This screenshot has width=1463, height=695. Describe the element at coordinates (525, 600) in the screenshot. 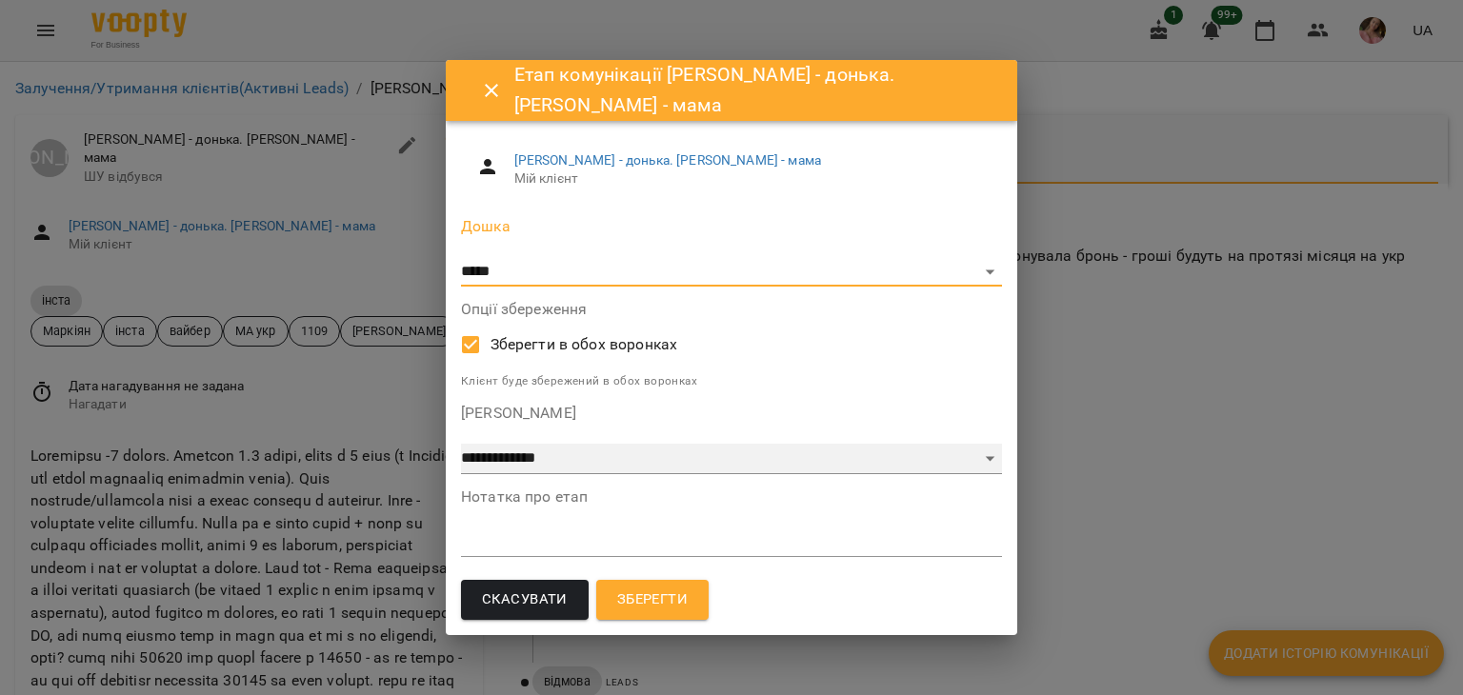

I see `span: Скасувати` at that location.